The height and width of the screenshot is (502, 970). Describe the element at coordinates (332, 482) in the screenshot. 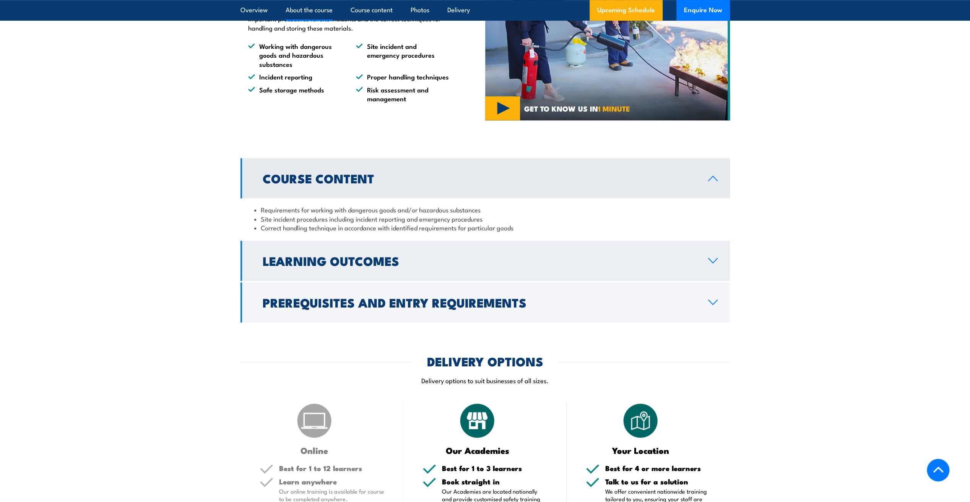

I see `h5: Learn anywhere` at that location.